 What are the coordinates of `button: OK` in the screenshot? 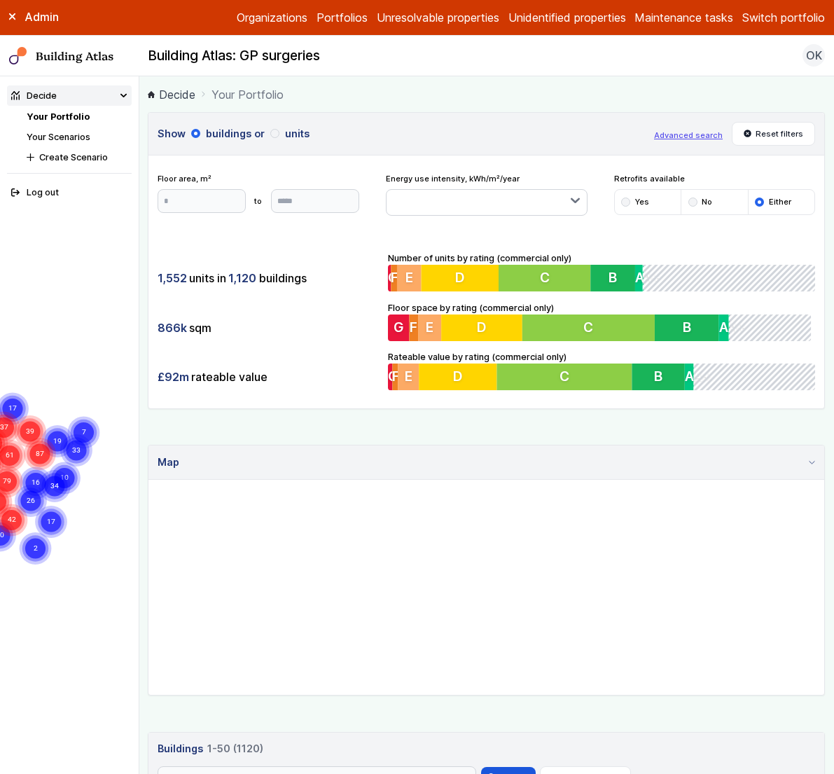 It's located at (814, 55).